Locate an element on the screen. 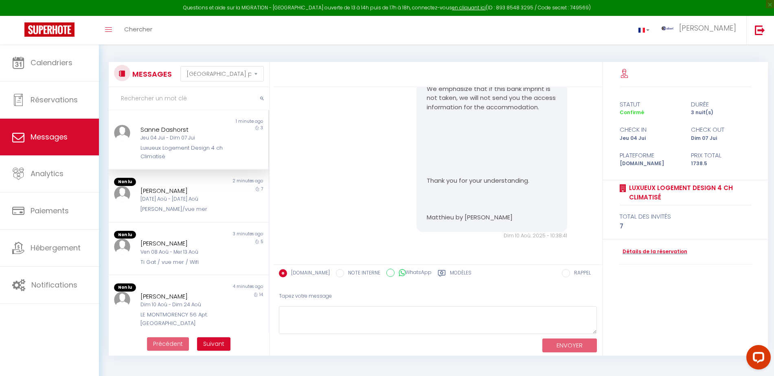 This screenshot has height=376, width=774. div: Plateforme is located at coordinates (650, 155).